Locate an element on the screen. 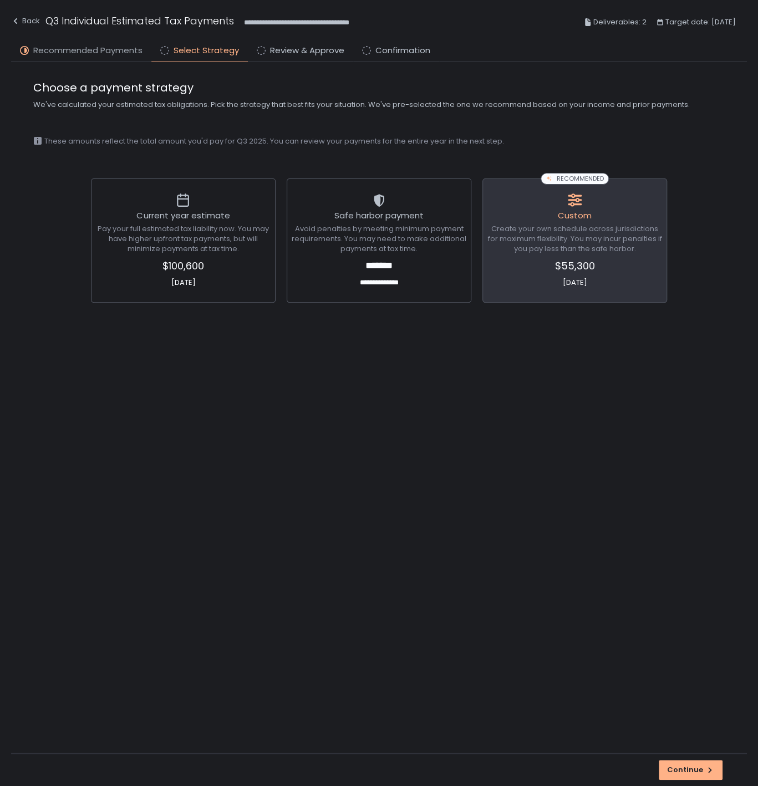 The image size is (758, 786). span: Choose a payment strategy is located at coordinates (379, 88).